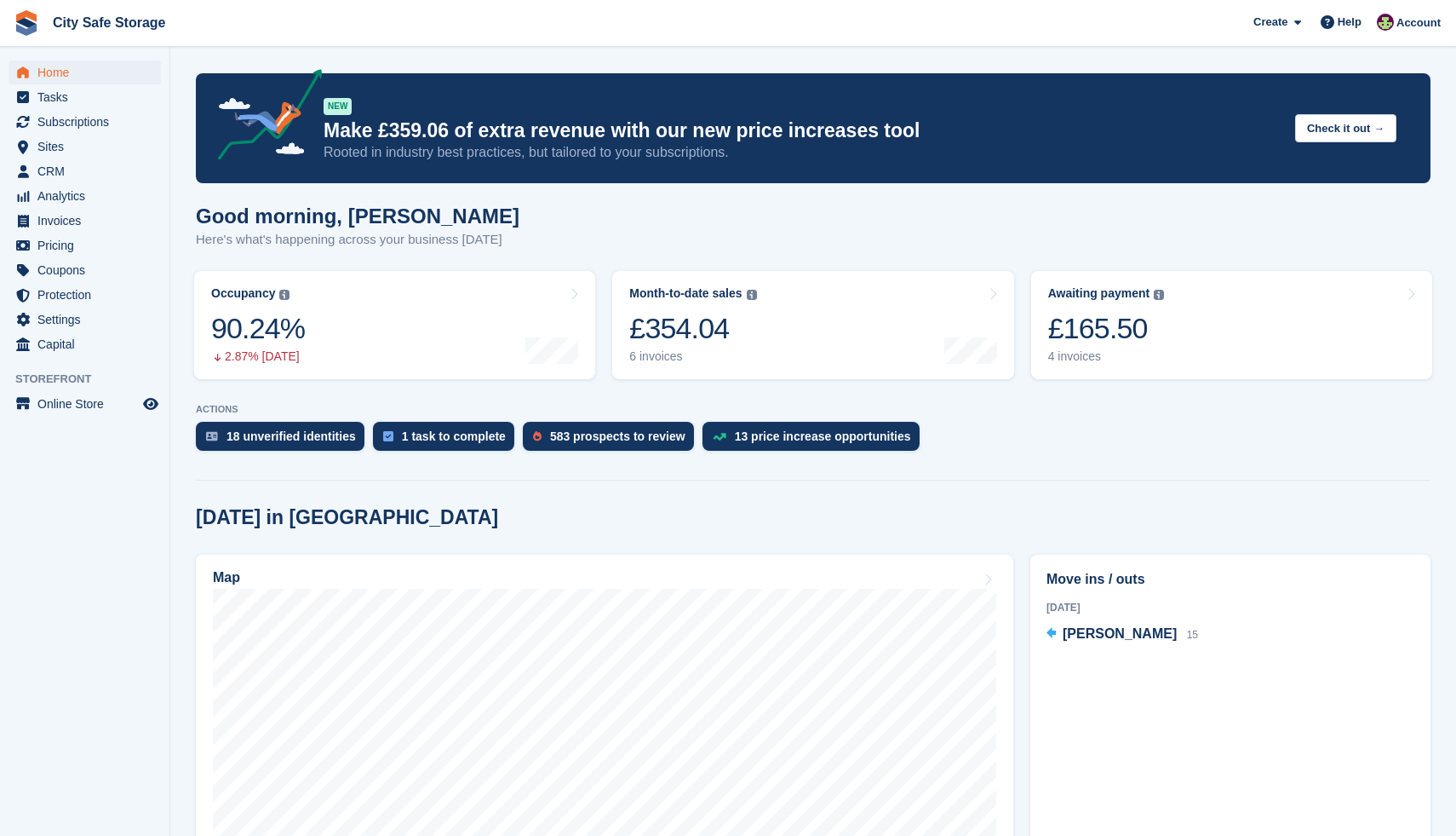 The height and width of the screenshot is (836, 1456). Describe the element at coordinates (88, 196) in the screenshot. I see `span: Analytics` at that location.